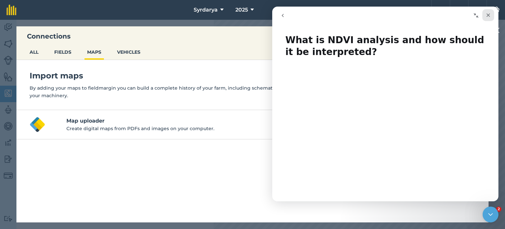  I want to click on button: MAPS, so click(94, 52).